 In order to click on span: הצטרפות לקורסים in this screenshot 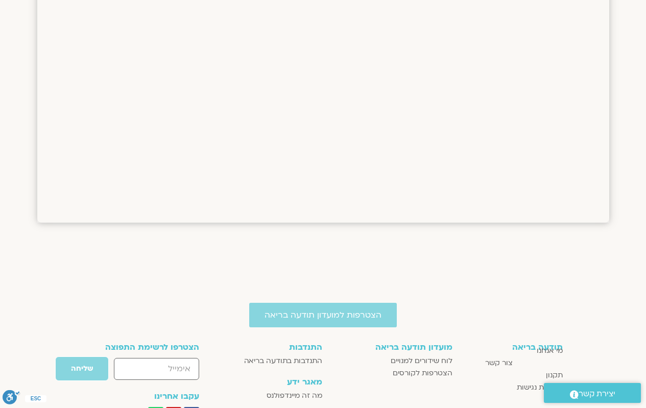, I will do `click(423, 373)`.